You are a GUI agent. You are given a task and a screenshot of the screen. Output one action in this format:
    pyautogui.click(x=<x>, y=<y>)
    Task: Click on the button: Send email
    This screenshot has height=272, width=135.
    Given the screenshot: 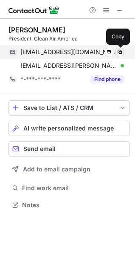 What is the action you would take?
    pyautogui.click(x=69, y=149)
    